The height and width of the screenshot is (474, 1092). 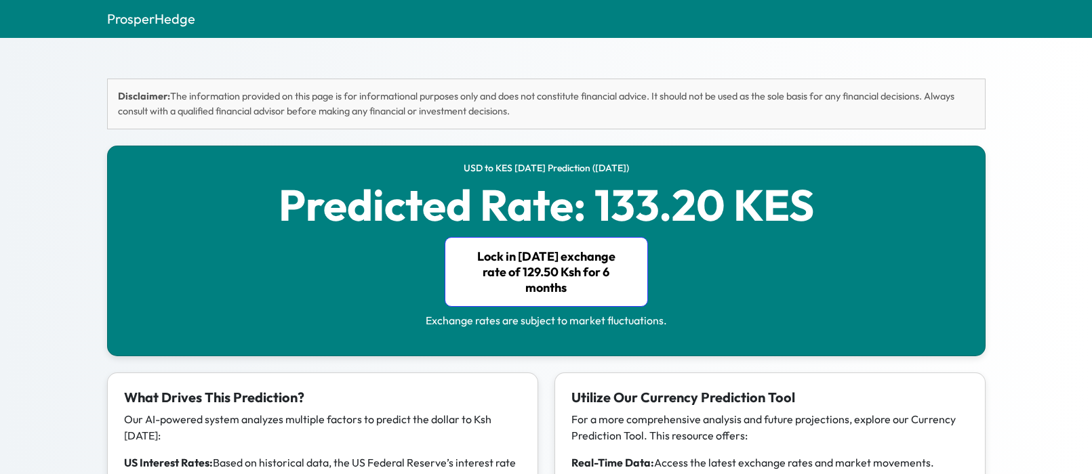 I want to click on strong: Disclaimer:, so click(x=144, y=96).